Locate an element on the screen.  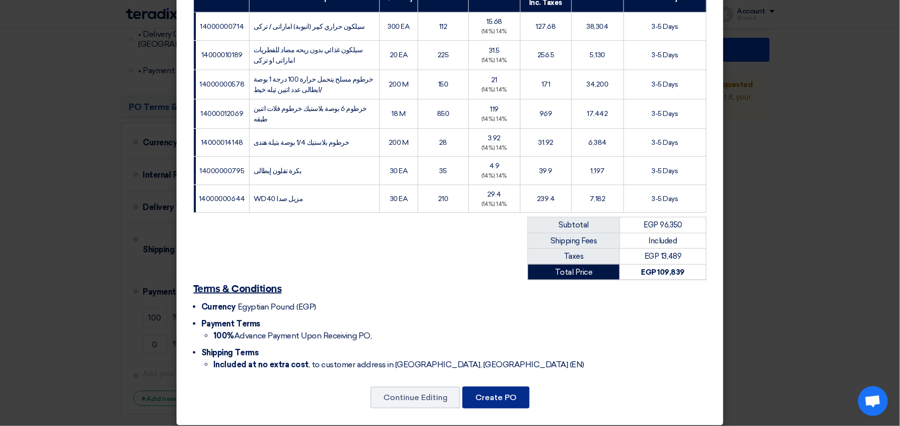
td: Subtotal is located at coordinates (574, 225).